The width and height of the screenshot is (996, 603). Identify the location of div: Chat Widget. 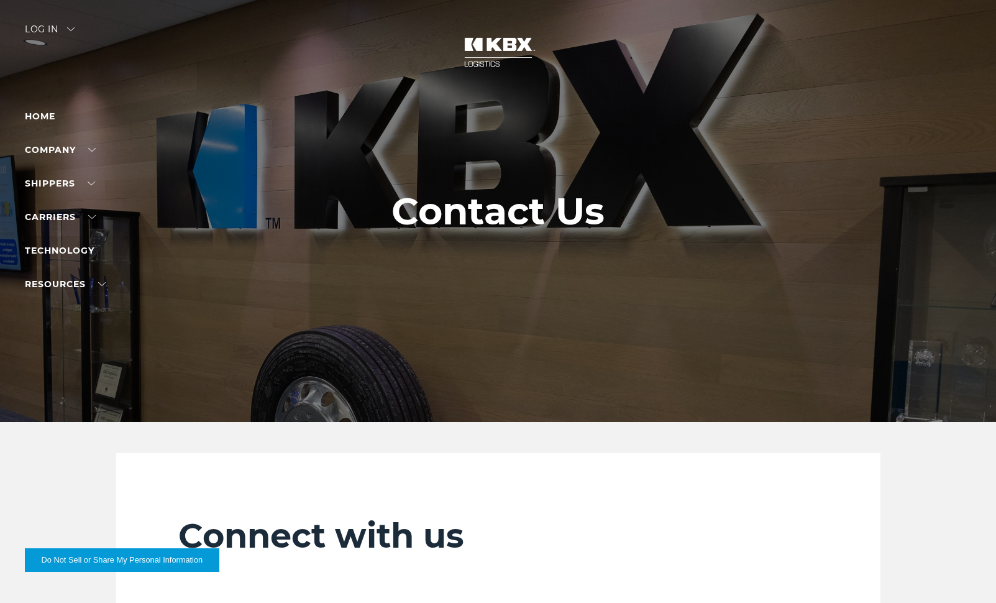
(965, 573).